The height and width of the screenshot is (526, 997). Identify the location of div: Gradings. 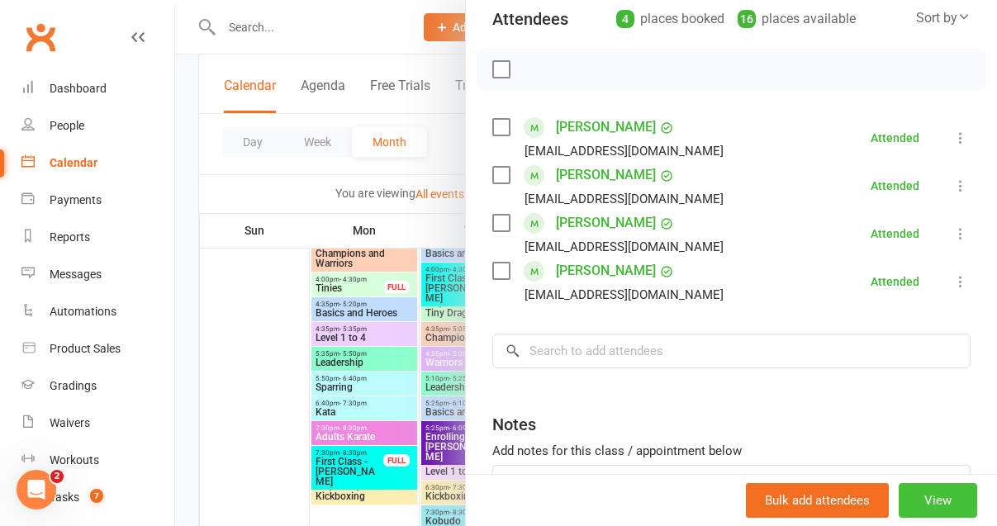
(73, 386).